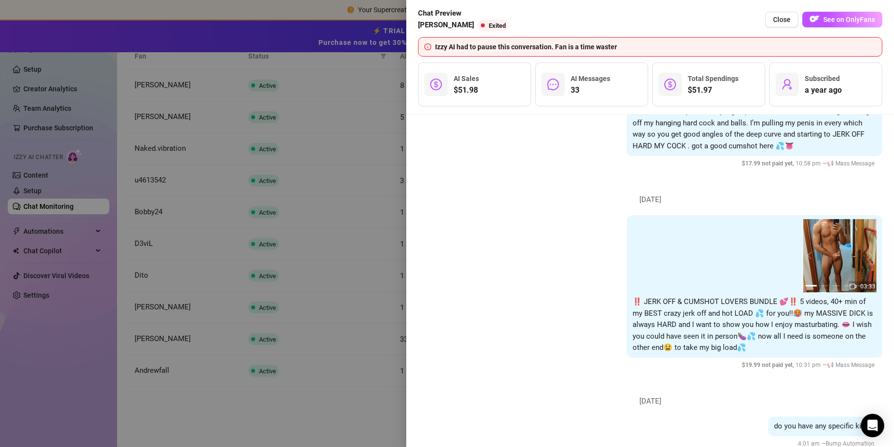 The width and height of the screenshot is (894, 447). What do you see at coordinates (868, 286) in the screenshot?
I see `span: 03:33` at bounding box center [868, 286].